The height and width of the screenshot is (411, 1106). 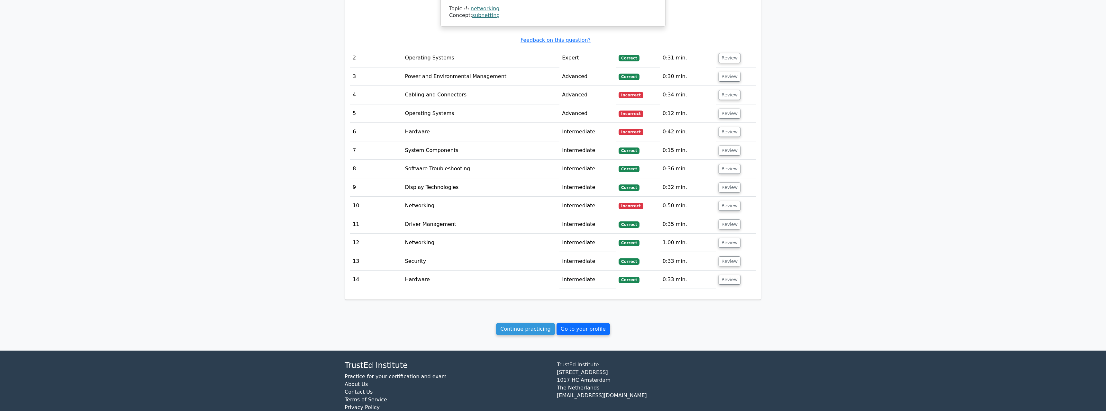 I want to click on td: Expert, so click(x=588, y=58).